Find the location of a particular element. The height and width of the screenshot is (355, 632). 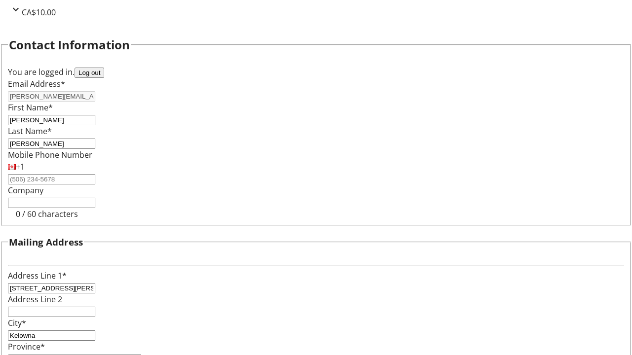

h3: Mailing Address is located at coordinates (46, 242).